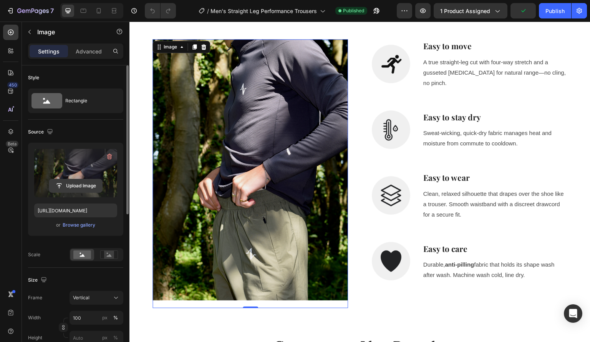 Image resolution: width=590 pixels, height=342 pixels. I want to click on div: Open Intercom Messenger, so click(573, 313).